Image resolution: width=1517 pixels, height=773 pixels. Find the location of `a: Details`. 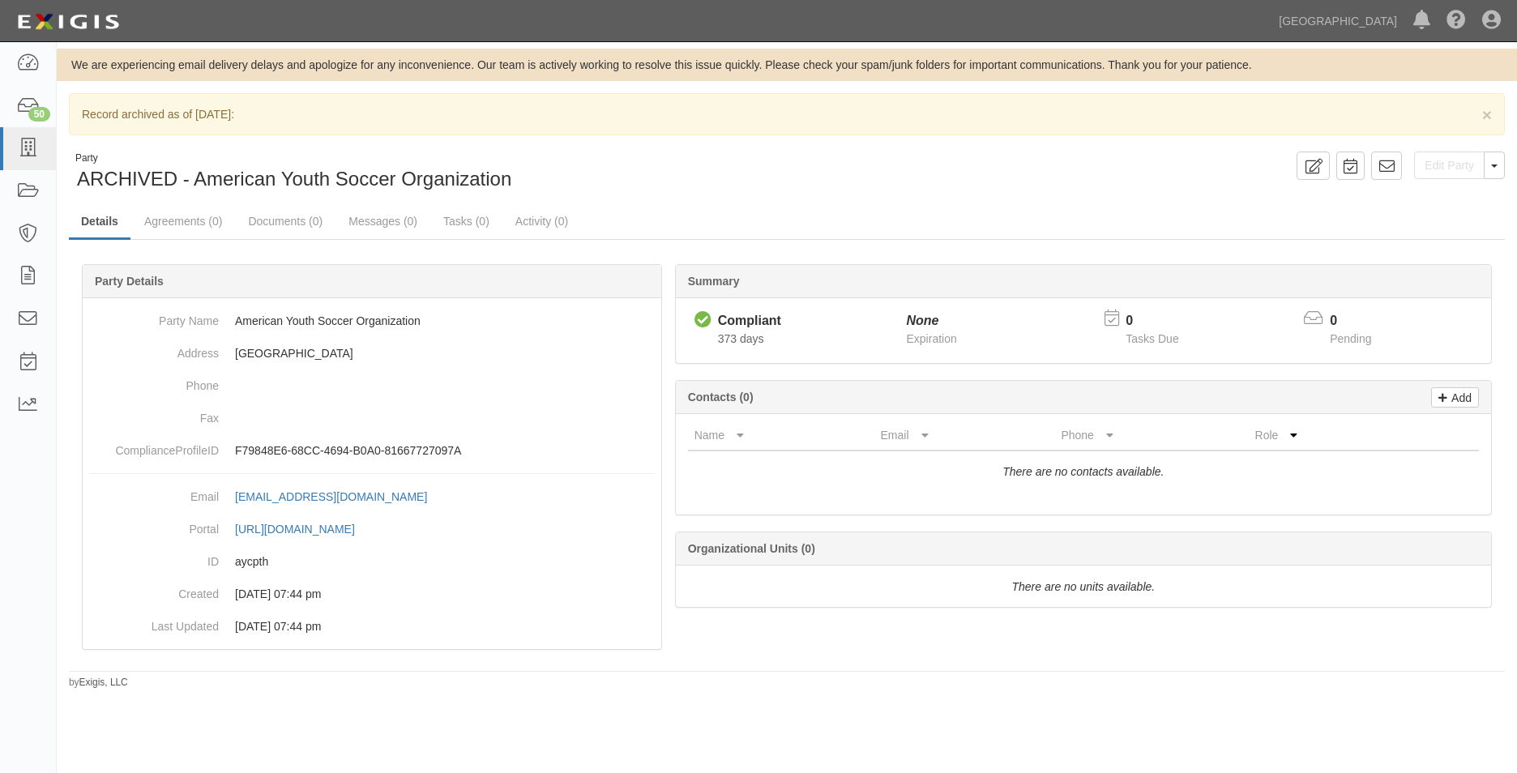

a: Details is located at coordinates (100, 222).